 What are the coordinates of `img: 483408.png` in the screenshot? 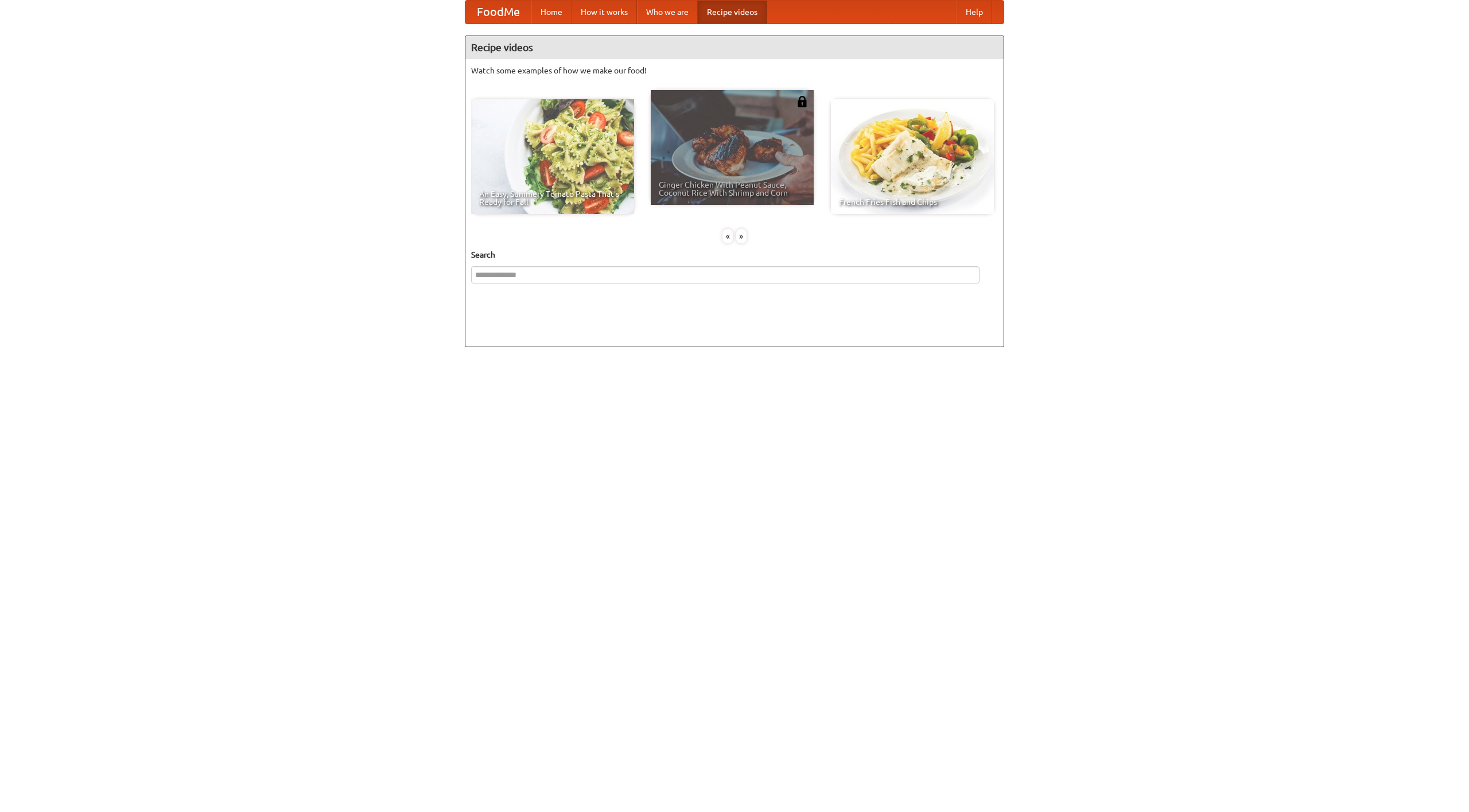 It's located at (803, 101).